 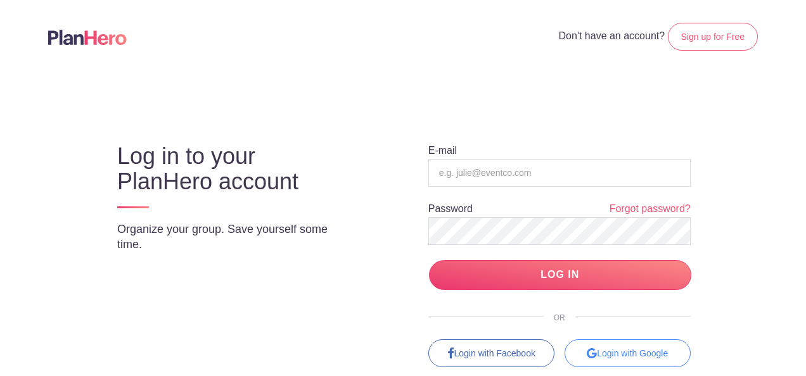 I want to click on div: Login with Google, so click(x=627, y=354).